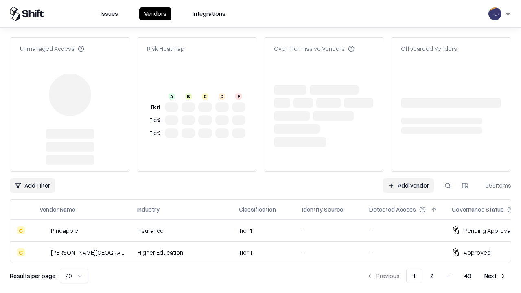 The width and height of the screenshot is (521, 293). What do you see at coordinates (155, 14) in the screenshot?
I see `button: Vendors` at bounding box center [155, 14].